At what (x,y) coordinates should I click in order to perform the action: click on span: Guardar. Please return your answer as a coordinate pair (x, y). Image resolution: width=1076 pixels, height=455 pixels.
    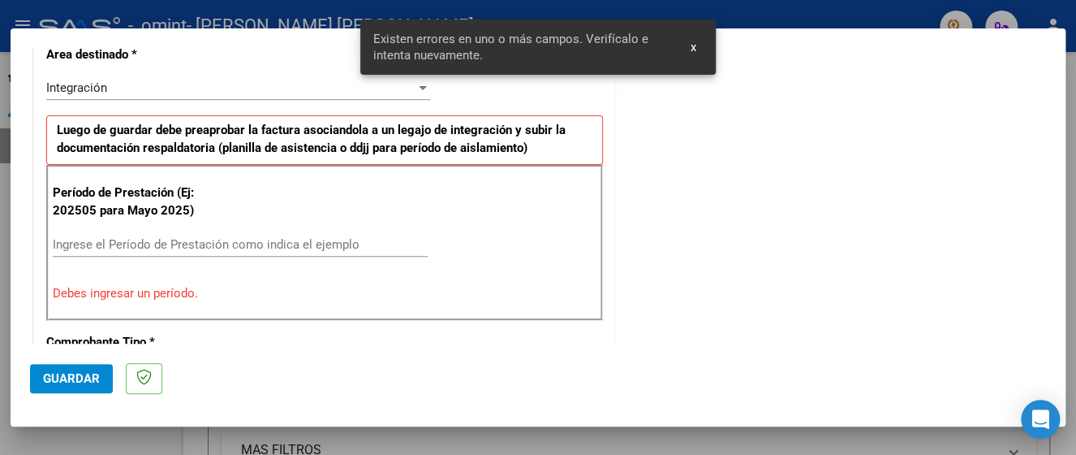
    Looking at the image, I should click on (71, 378).